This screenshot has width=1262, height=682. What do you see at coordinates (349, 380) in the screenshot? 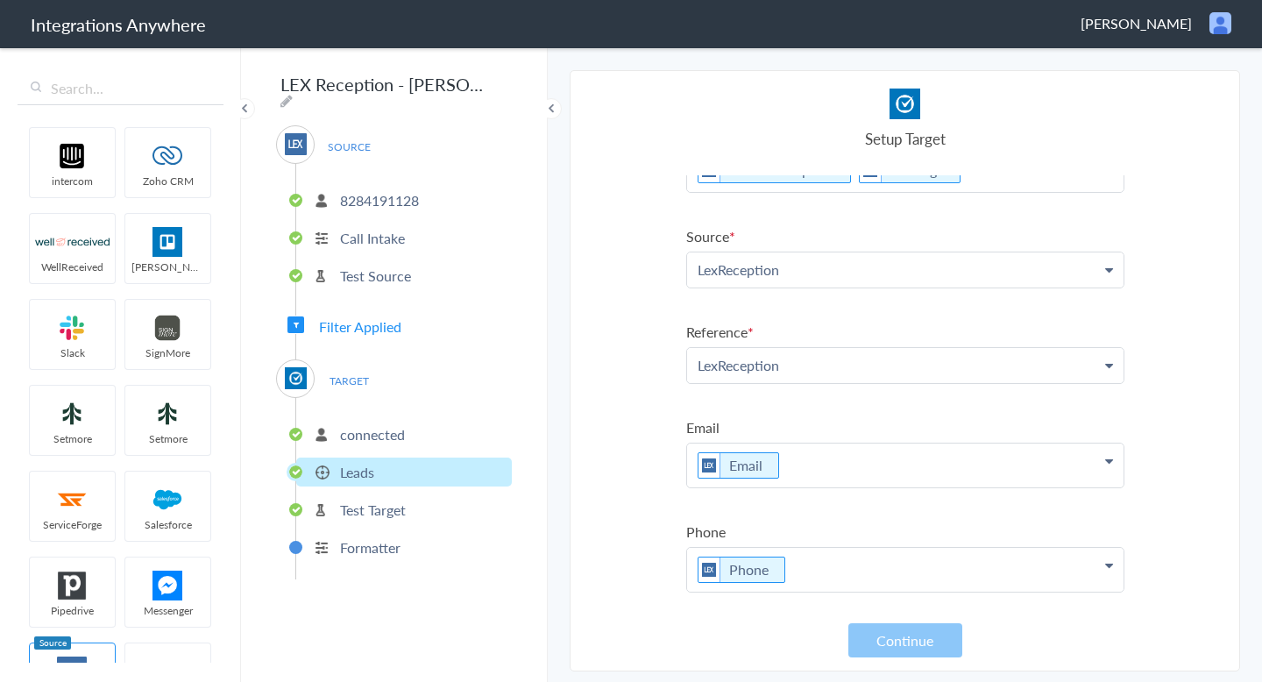
I see `span: TARGET` at bounding box center [349, 380].